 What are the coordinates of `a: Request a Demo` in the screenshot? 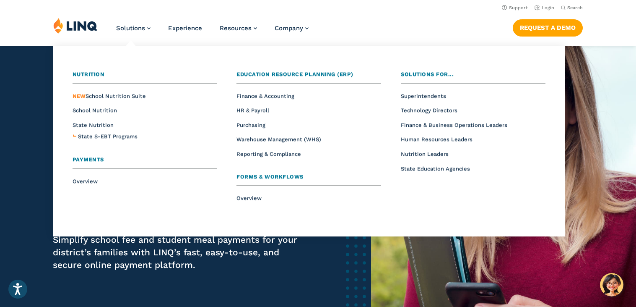 It's located at (548, 28).